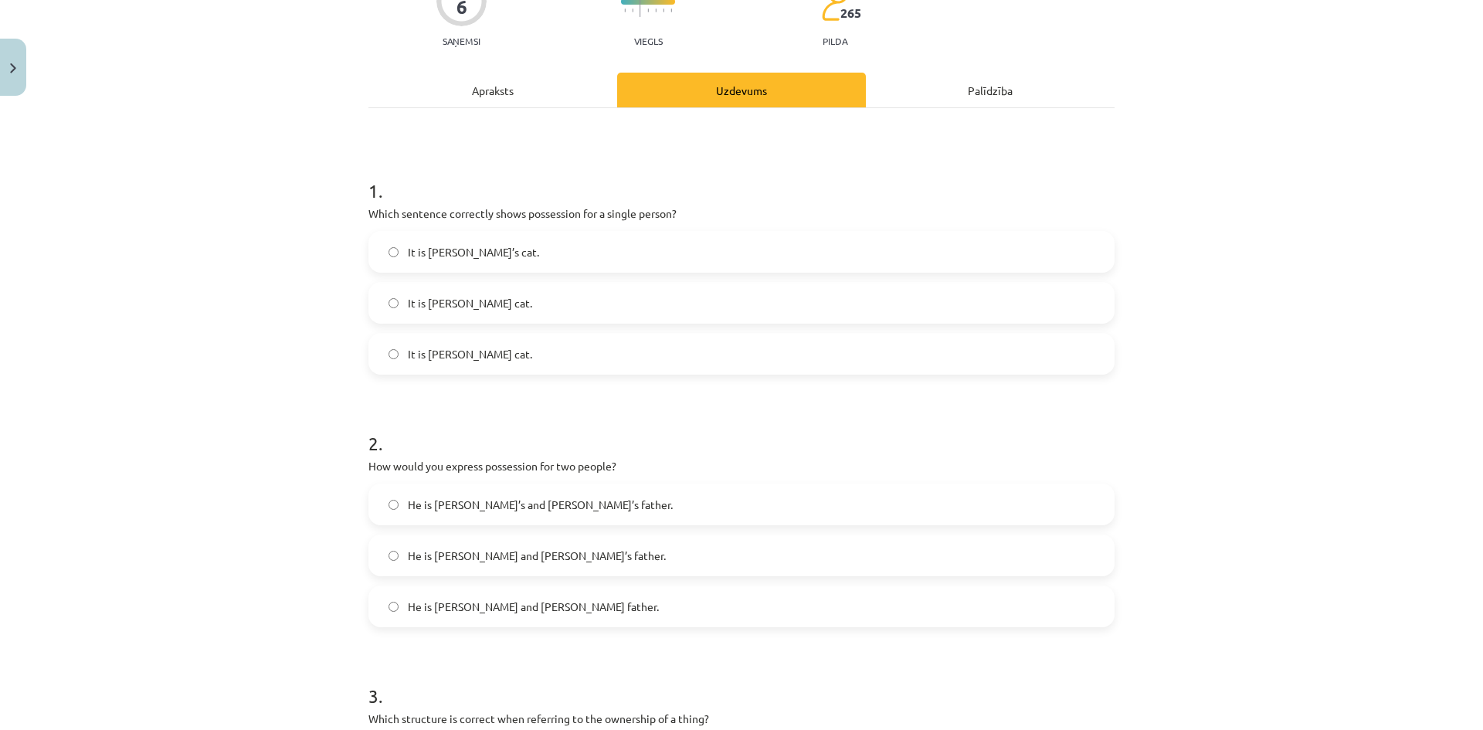  I want to click on p: Saņemsi, so click(461, 41).